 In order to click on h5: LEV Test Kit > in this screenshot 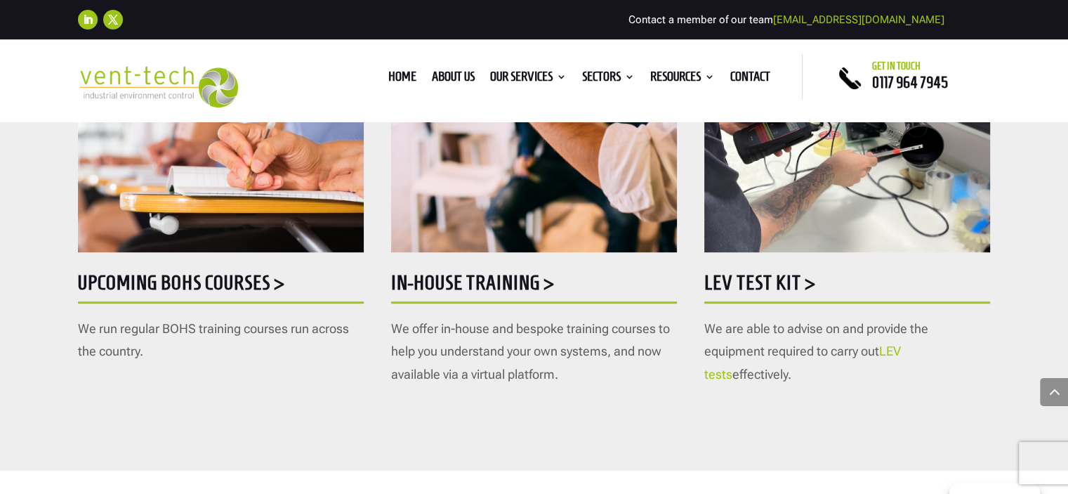, I will do `click(847, 286)`.